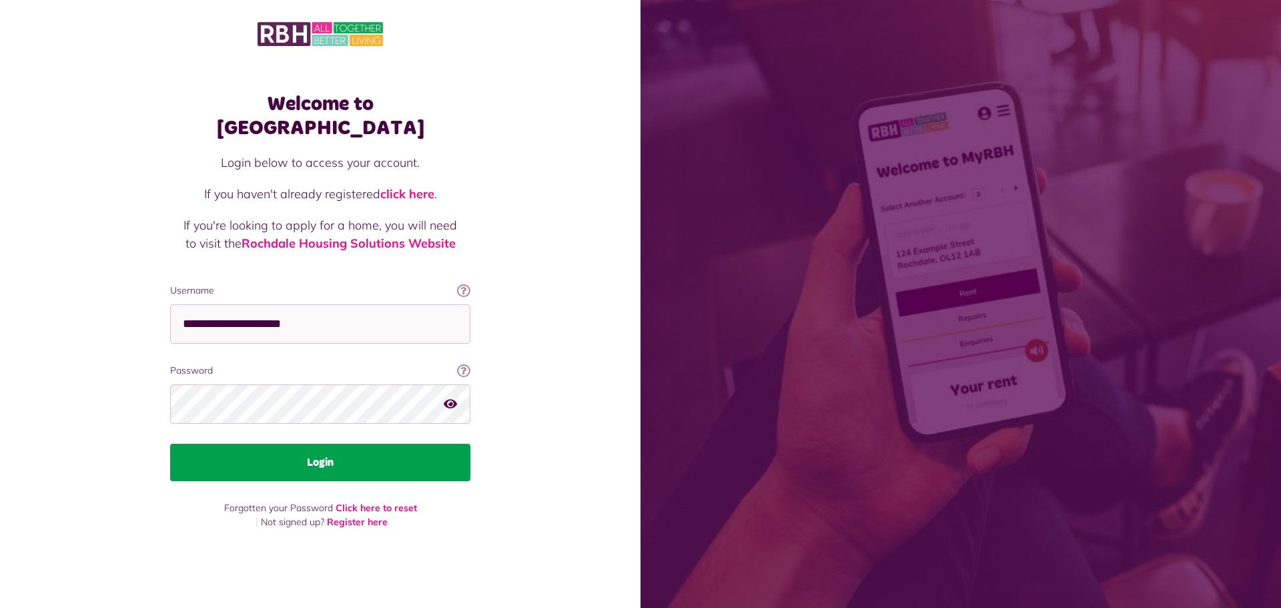  What do you see at coordinates (320, 193) in the screenshot?
I see `p: If you haven't already registered .` at bounding box center [320, 193].